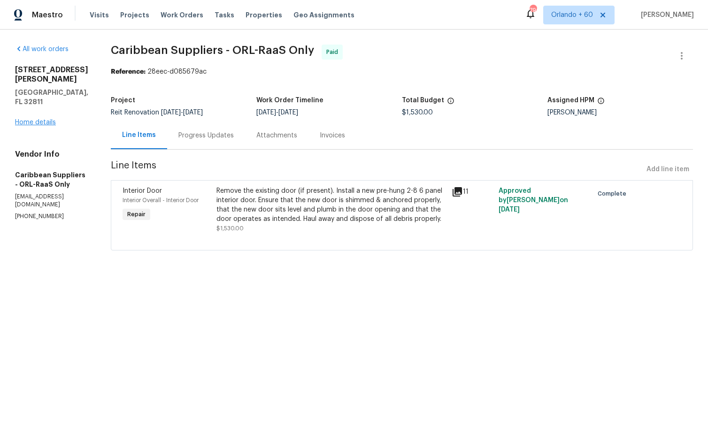  I want to click on div: Invoices, so click(332, 136).